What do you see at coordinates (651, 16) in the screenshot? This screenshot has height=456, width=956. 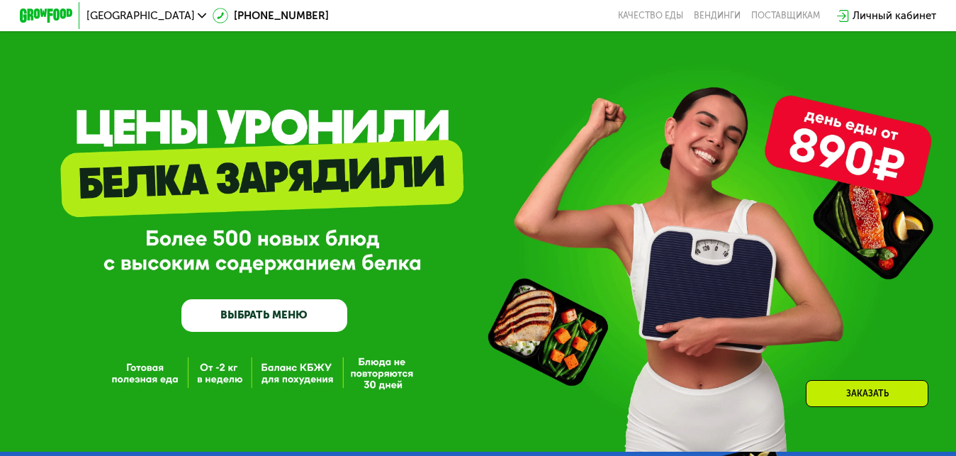 I see `a: Качество еды` at bounding box center [651, 16].